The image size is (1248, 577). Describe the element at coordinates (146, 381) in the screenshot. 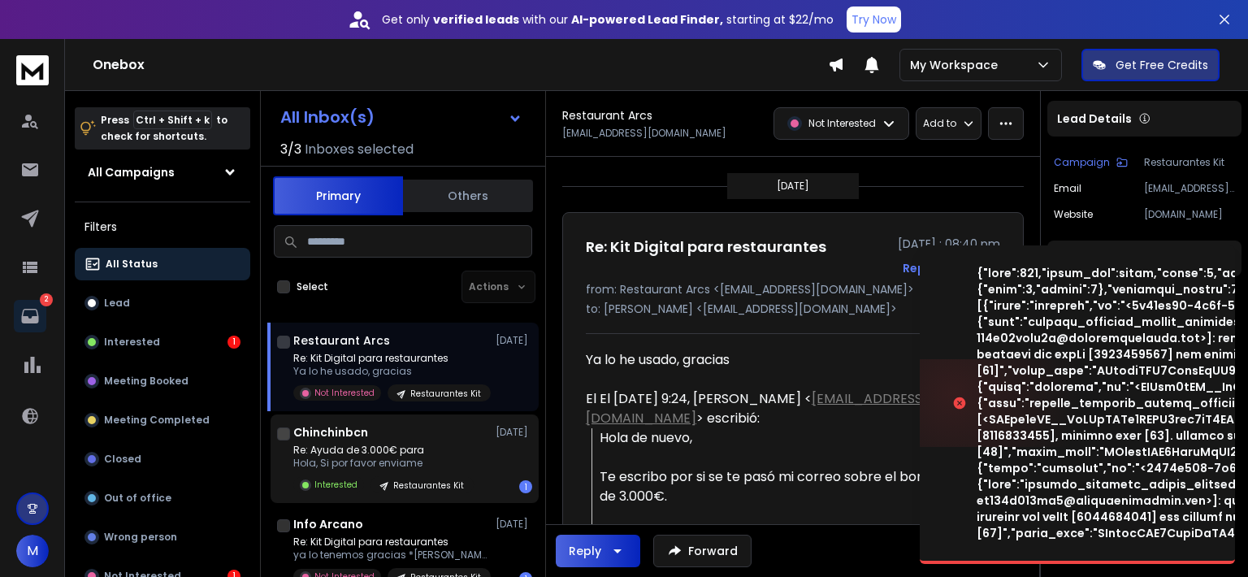

I see `p: Meeting Booked` at that location.